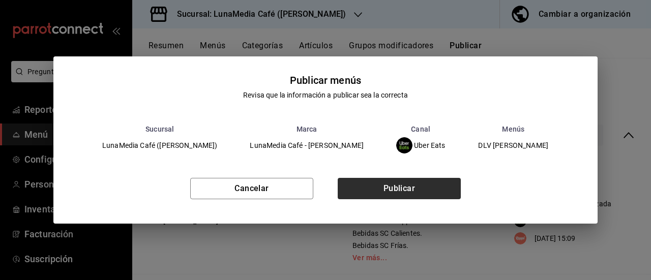 The height and width of the screenshot is (280, 651). I want to click on th: Canal, so click(421, 129).